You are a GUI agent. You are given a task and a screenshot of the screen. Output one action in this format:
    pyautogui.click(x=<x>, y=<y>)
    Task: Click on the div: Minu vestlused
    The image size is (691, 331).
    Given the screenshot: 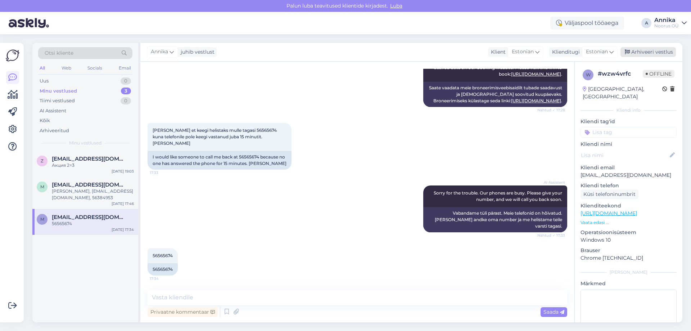 What is the action you would take?
    pyautogui.click(x=58, y=91)
    